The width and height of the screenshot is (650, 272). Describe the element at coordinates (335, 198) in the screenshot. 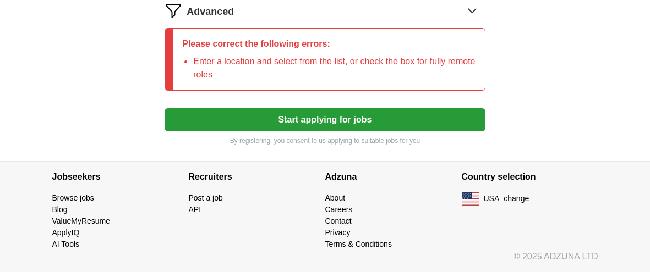

I see `a: About` at that location.